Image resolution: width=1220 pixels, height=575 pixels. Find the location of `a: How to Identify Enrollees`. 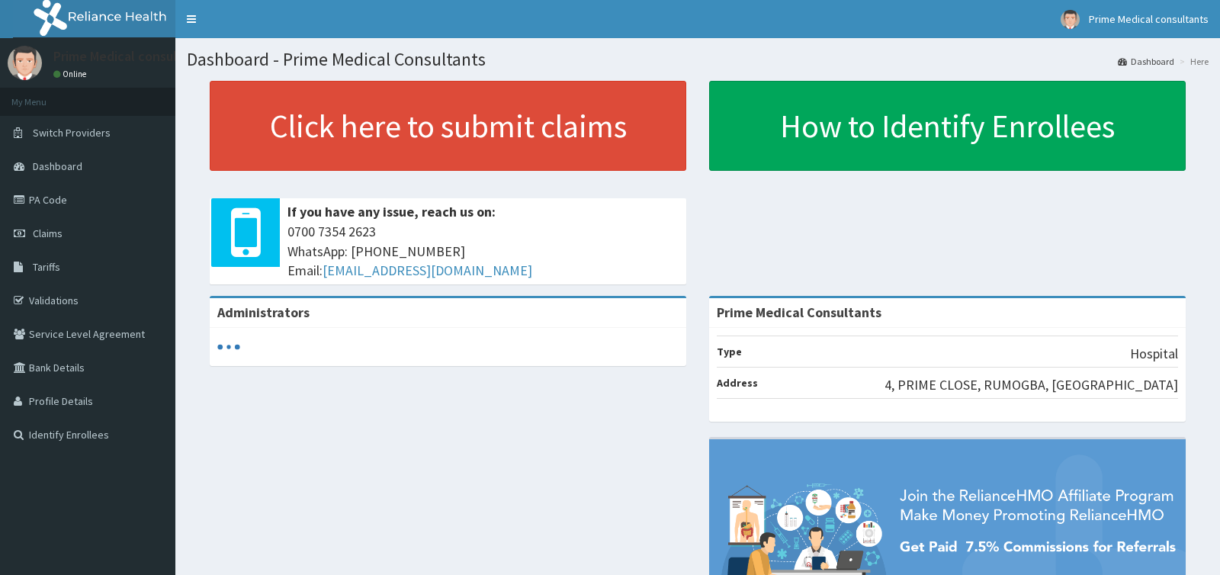

a: How to Identify Enrollees is located at coordinates (947, 126).